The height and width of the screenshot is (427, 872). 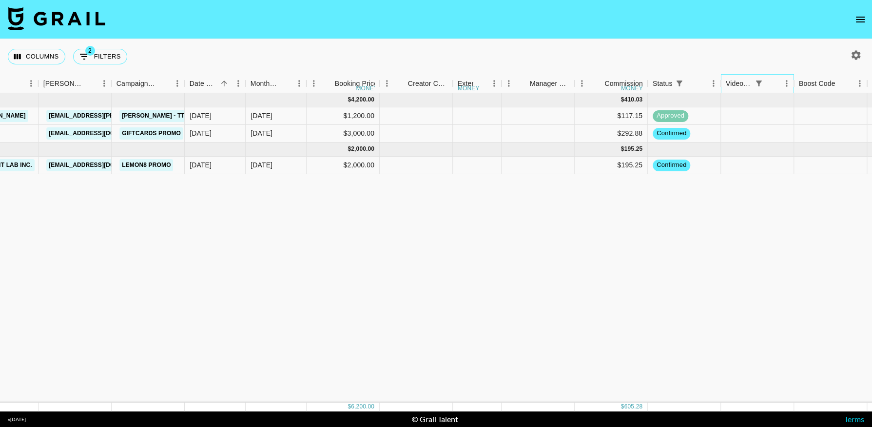 What do you see at coordinates (860, 19) in the screenshot?
I see `button: open drawer` at bounding box center [860, 19].